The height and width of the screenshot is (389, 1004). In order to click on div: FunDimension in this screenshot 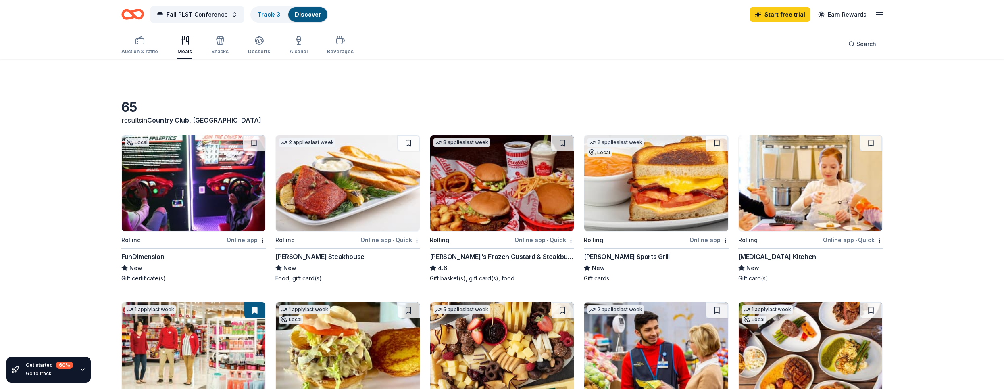, I will do `click(143, 256)`.